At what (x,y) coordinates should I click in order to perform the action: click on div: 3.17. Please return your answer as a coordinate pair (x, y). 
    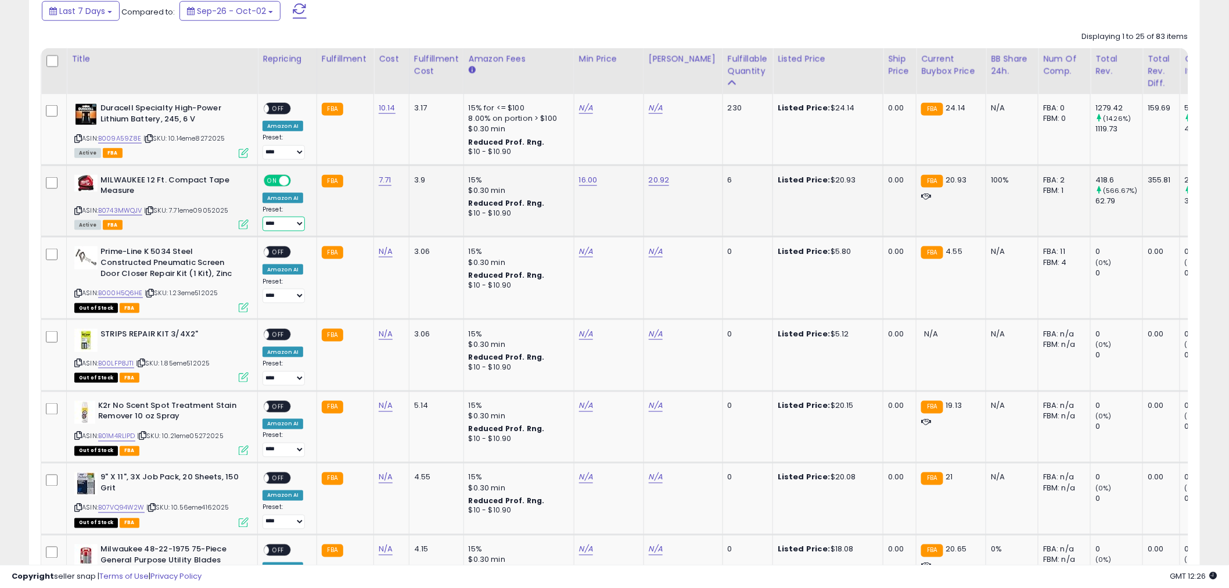
    Looking at the image, I should click on (434, 108).